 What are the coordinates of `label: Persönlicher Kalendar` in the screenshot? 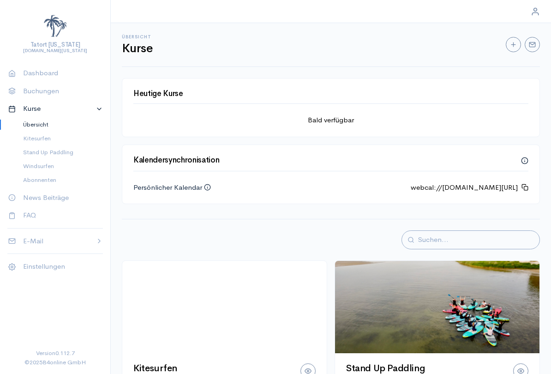 It's located at (172, 187).